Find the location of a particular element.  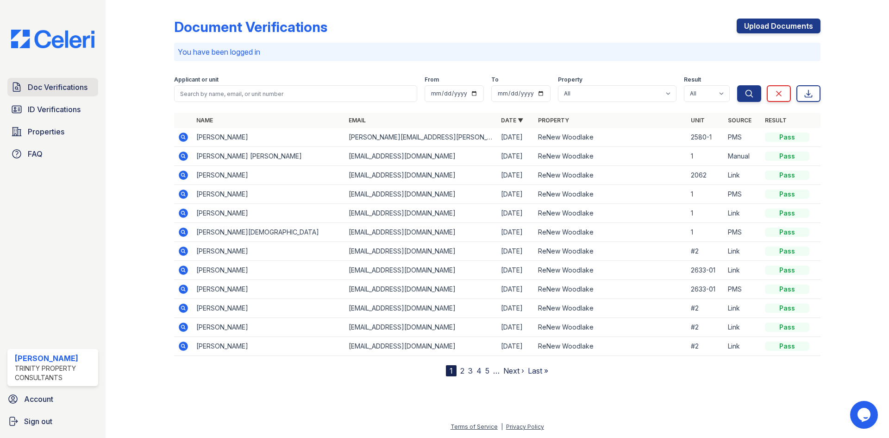

span: Sign out is located at coordinates (38, 421).